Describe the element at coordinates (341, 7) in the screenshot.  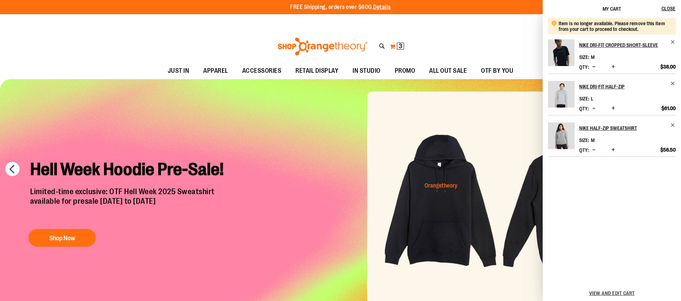
I see `p: FREE Shipping, orders over $600.` at that location.